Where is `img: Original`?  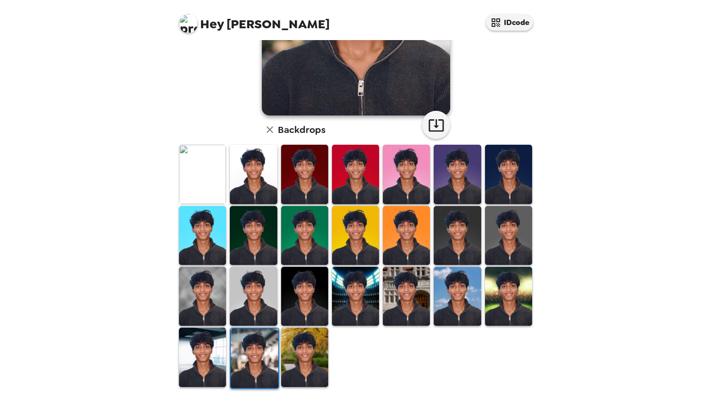 img: Original is located at coordinates (202, 174).